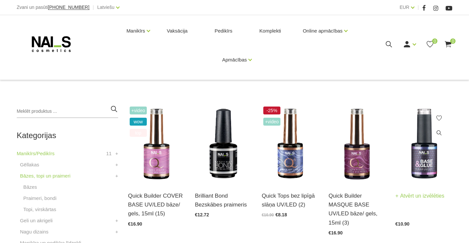  I want to click on a: Praimeri, bondi, so click(40, 198).